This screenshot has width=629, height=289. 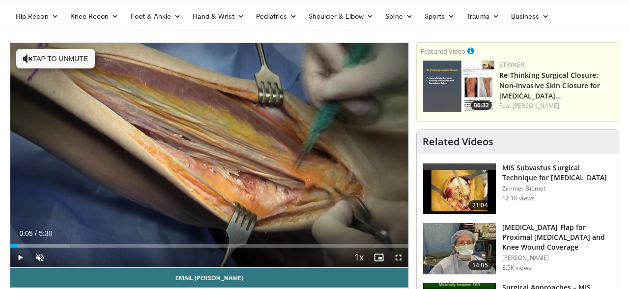 I want to click on p: Zimmer Biomet, so click(x=558, y=188).